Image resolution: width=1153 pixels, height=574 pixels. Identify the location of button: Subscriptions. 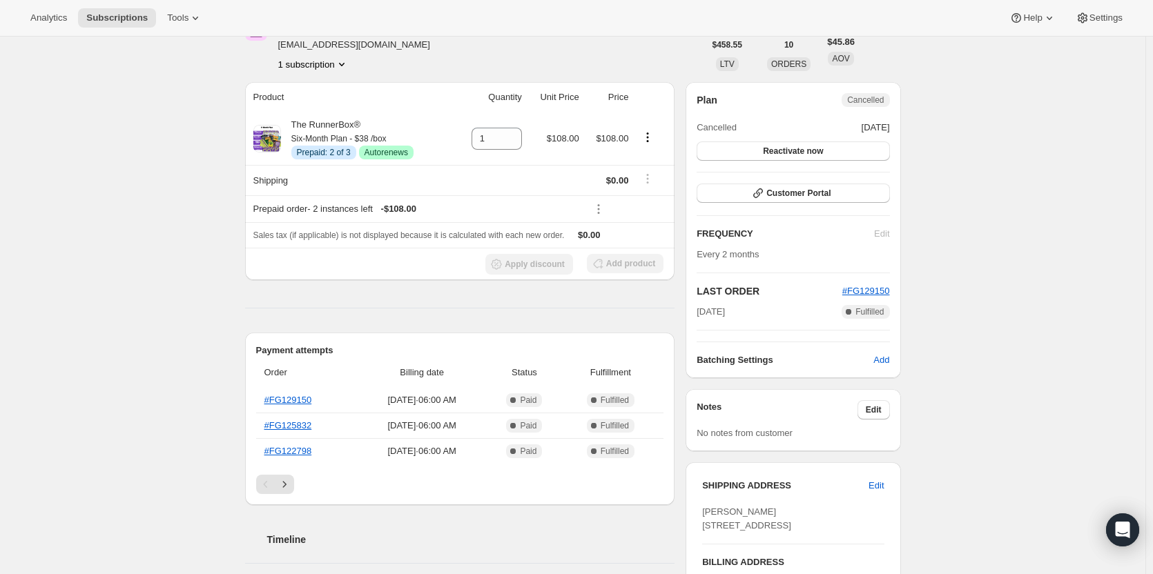
(117, 18).